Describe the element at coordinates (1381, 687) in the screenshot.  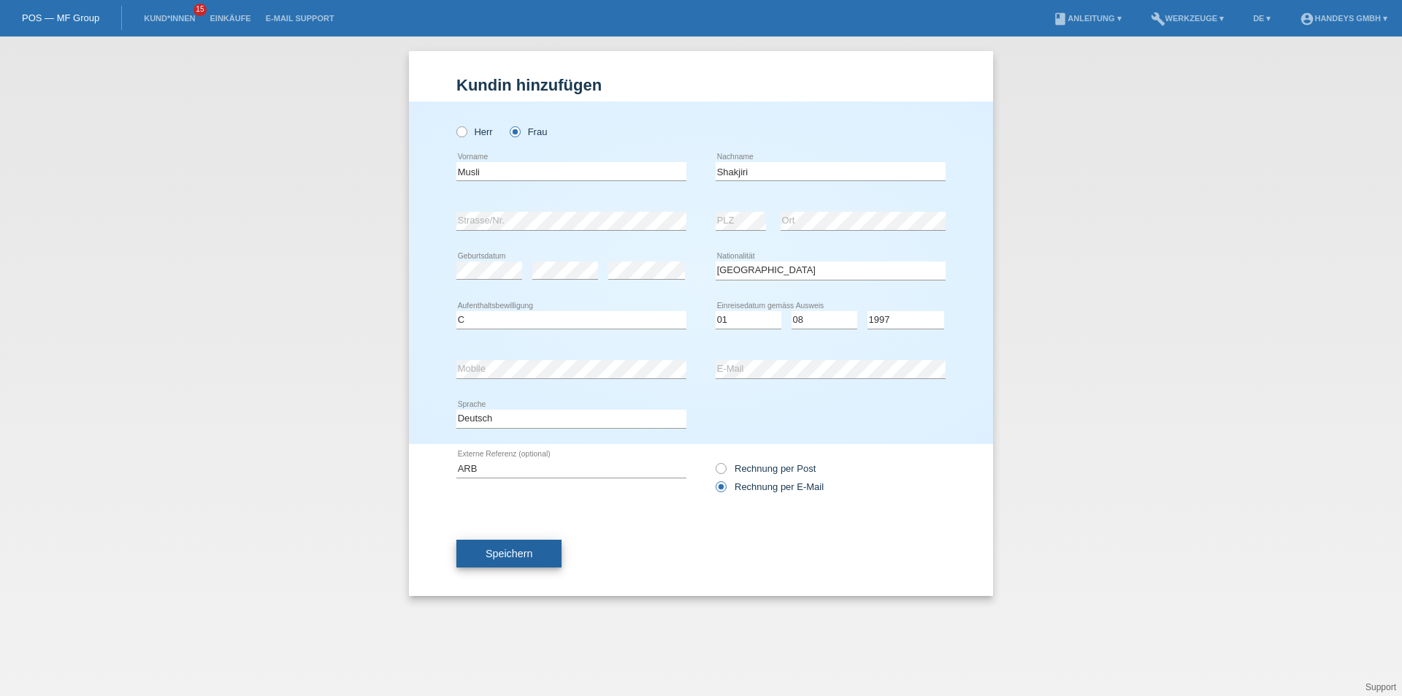
I see `a: Support` at that location.